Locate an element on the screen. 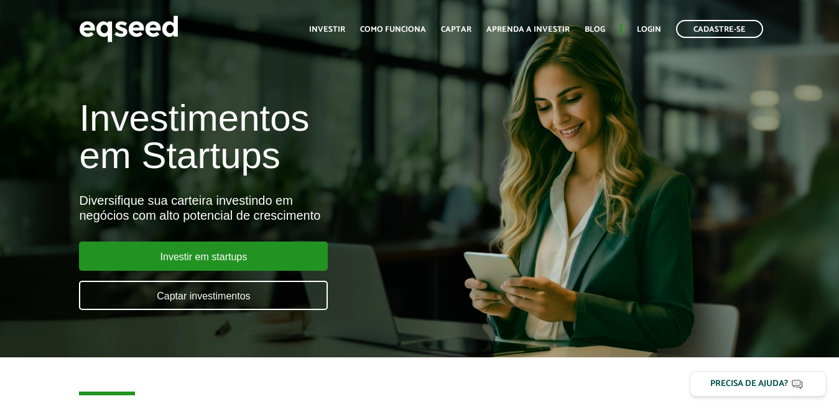 The image size is (839, 409). a: Captar is located at coordinates (456, 29).